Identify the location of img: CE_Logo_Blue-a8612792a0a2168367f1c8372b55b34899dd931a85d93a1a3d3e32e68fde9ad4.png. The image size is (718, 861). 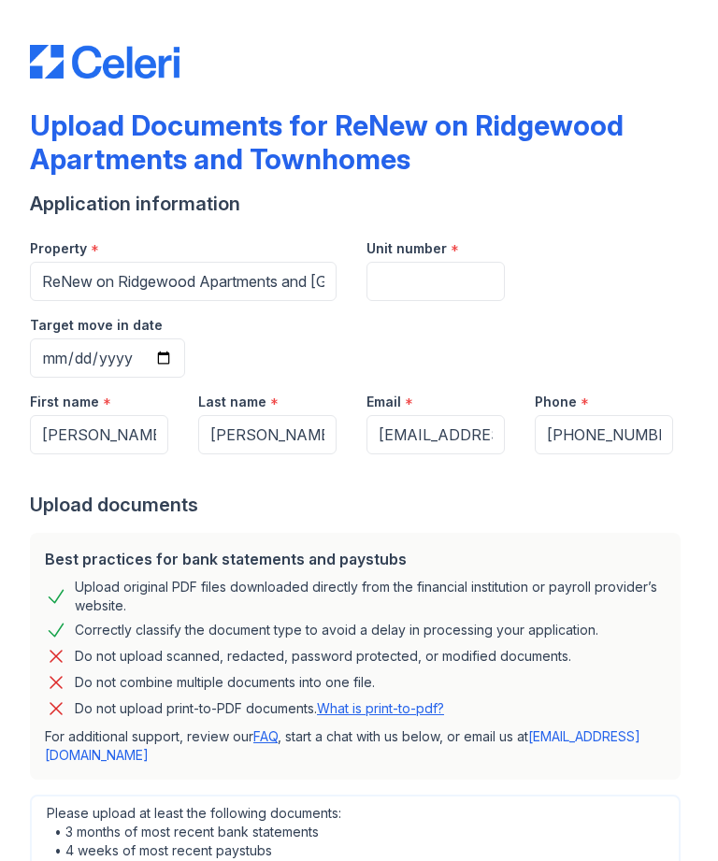
(105, 62).